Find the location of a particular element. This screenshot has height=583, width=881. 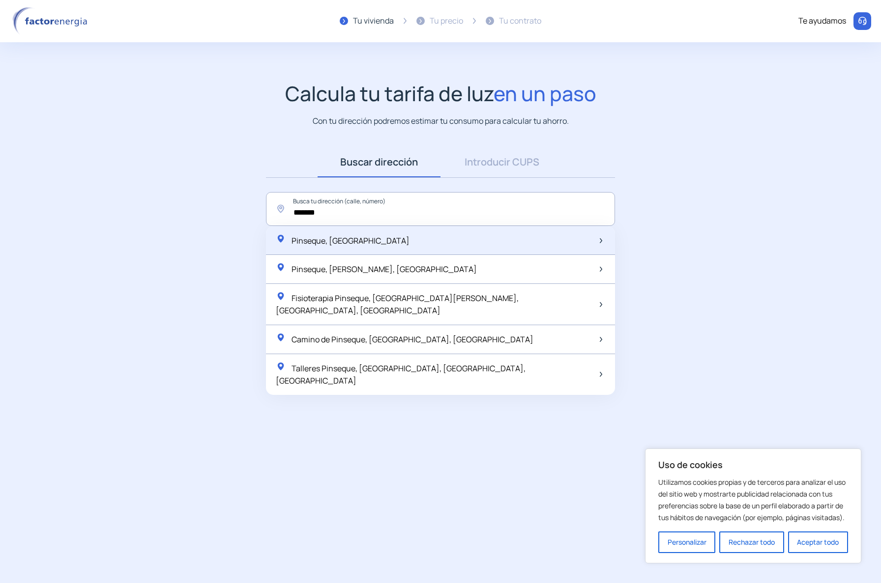

button: Personalizar is located at coordinates (686, 542).